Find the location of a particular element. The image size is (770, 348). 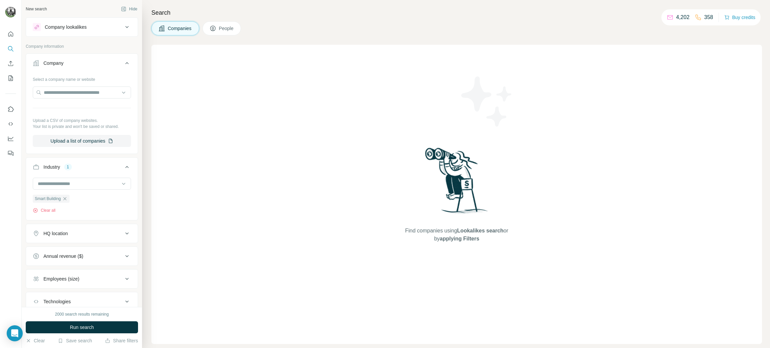

span: Find companies using or by is located at coordinates (456, 235).